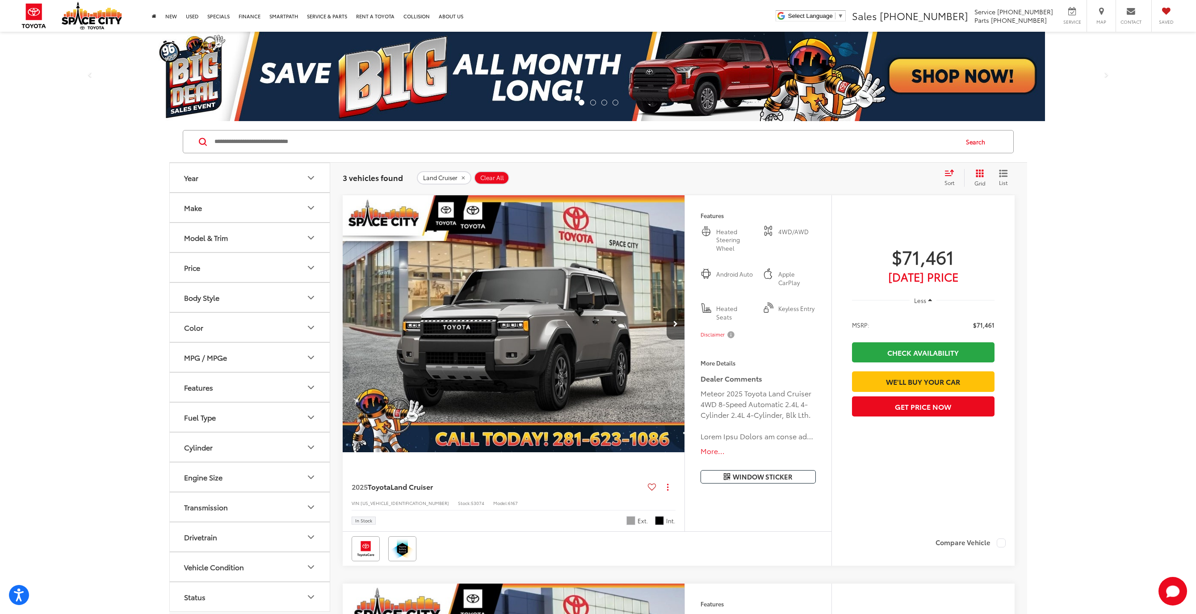 The image size is (1196, 614). I want to click on span: Meteor Shower, so click(631, 521).